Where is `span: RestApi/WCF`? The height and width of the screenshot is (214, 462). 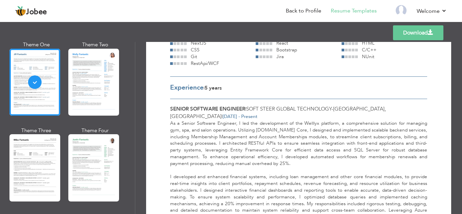
span: RestApi/WCF is located at coordinates (205, 63).